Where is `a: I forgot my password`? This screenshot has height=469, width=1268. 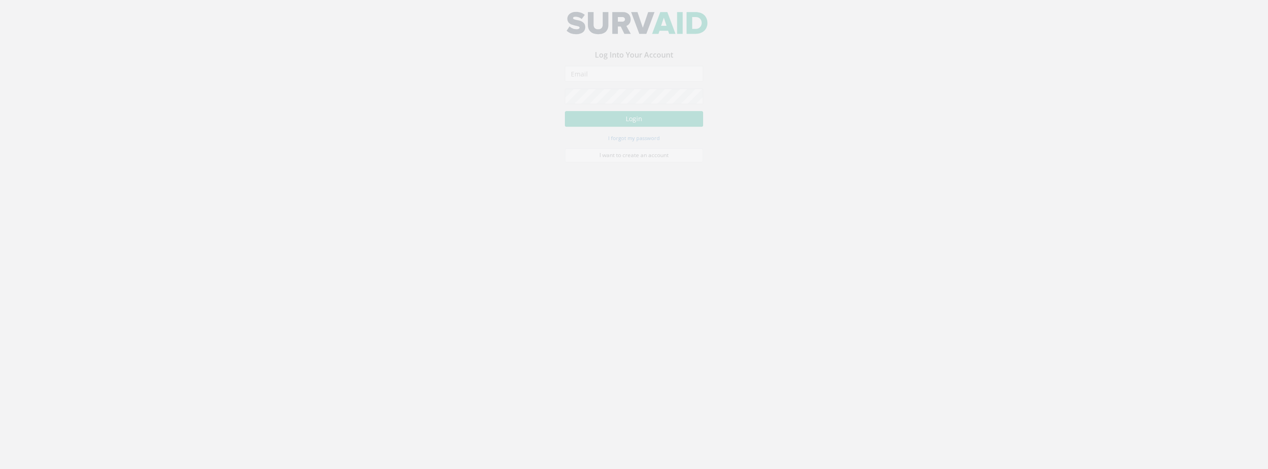 a: I forgot my password is located at coordinates (634, 145).